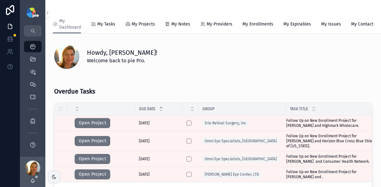 This screenshot has height=187, width=381. I want to click on span: My Enrollments, so click(258, 24).